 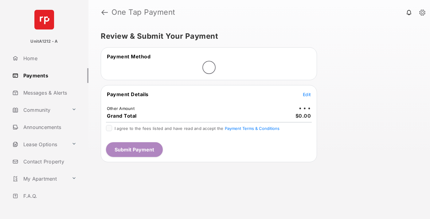 I want to click on span: Payment Method, so click(x=129, y=57).